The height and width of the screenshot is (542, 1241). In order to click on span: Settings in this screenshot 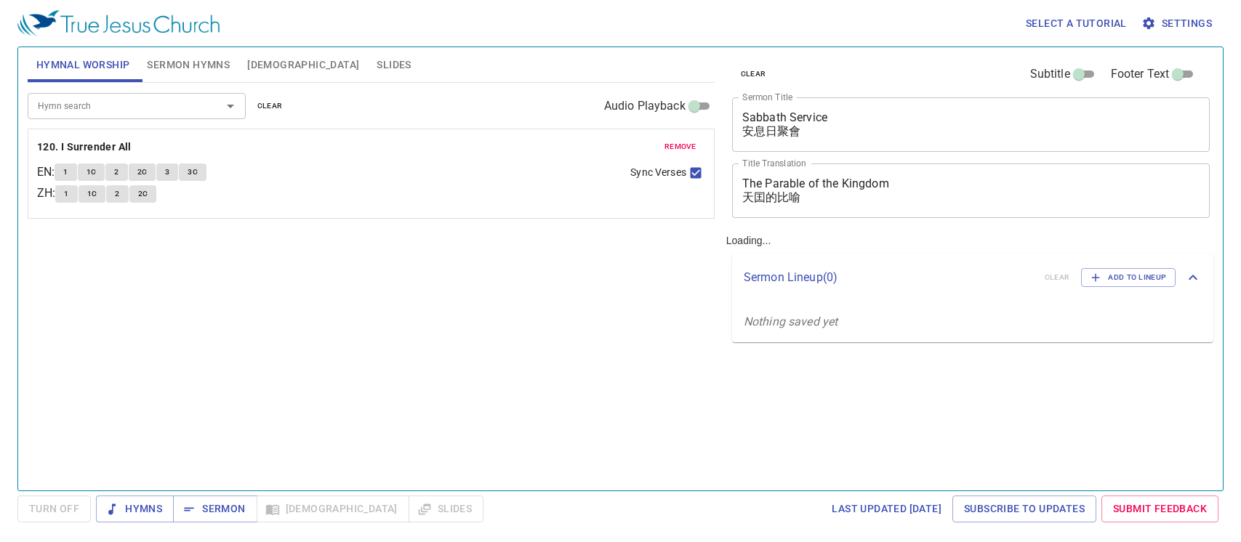, I will do `click(1178, 23)`.